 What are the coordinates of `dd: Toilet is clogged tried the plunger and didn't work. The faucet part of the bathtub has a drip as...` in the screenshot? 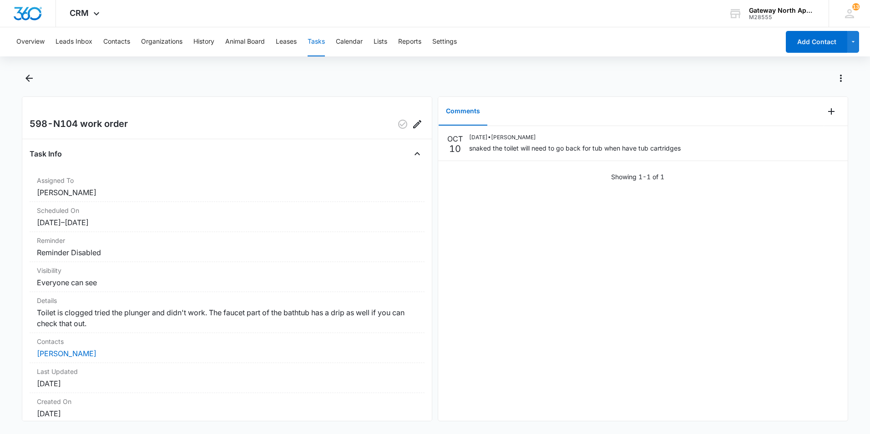 It's located at (227, 318).